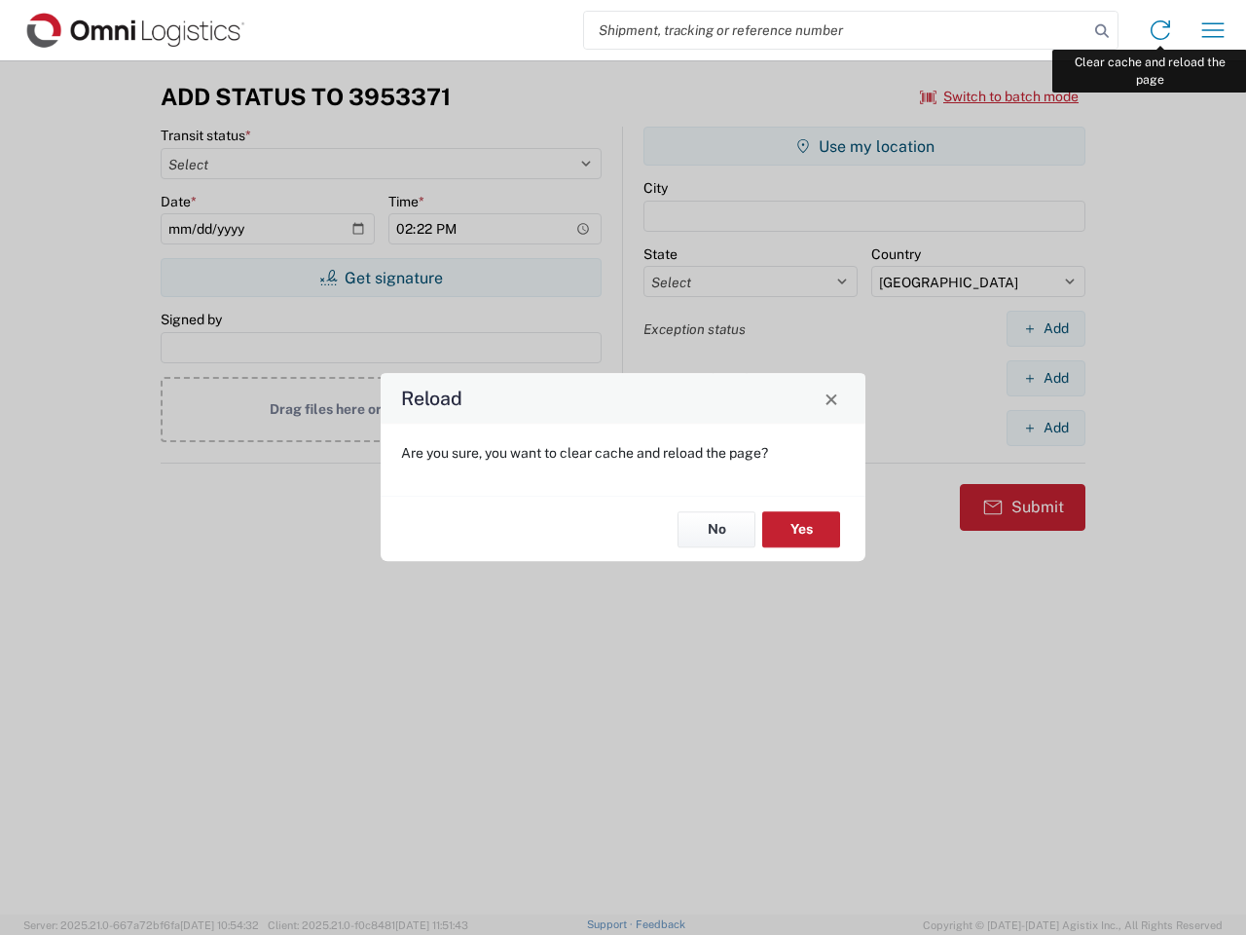 The width and height of the screenshot is (1246, 935). I want to click on button: Close, so click(832, 398).